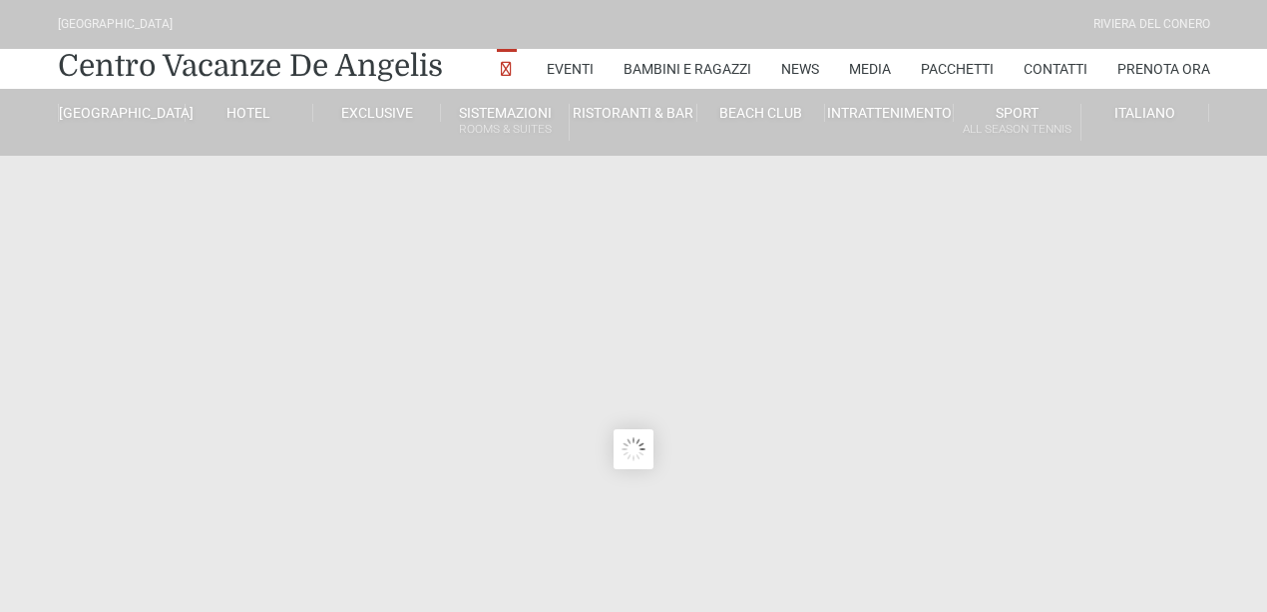 This screenshot has height=612, width=1267. Describe the element at coordinates (870, 69) in the screenshot. I see `a: Media` at that location.